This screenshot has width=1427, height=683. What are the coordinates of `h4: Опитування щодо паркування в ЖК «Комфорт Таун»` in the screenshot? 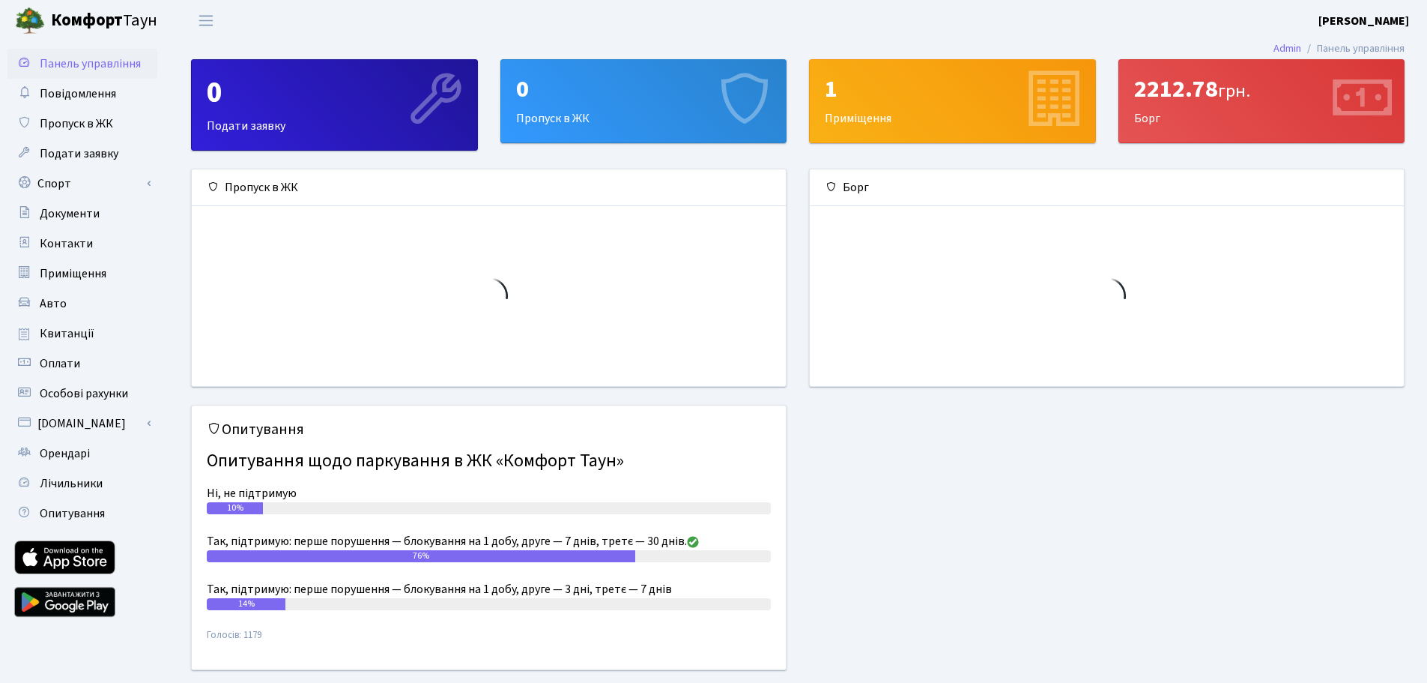 It's located at (489, 461).